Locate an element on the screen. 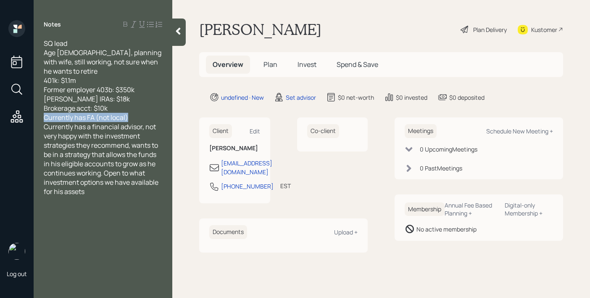 This screenshot has height=298, width=590. div: Digital-only Membership + is located at coordinates (529, 209).